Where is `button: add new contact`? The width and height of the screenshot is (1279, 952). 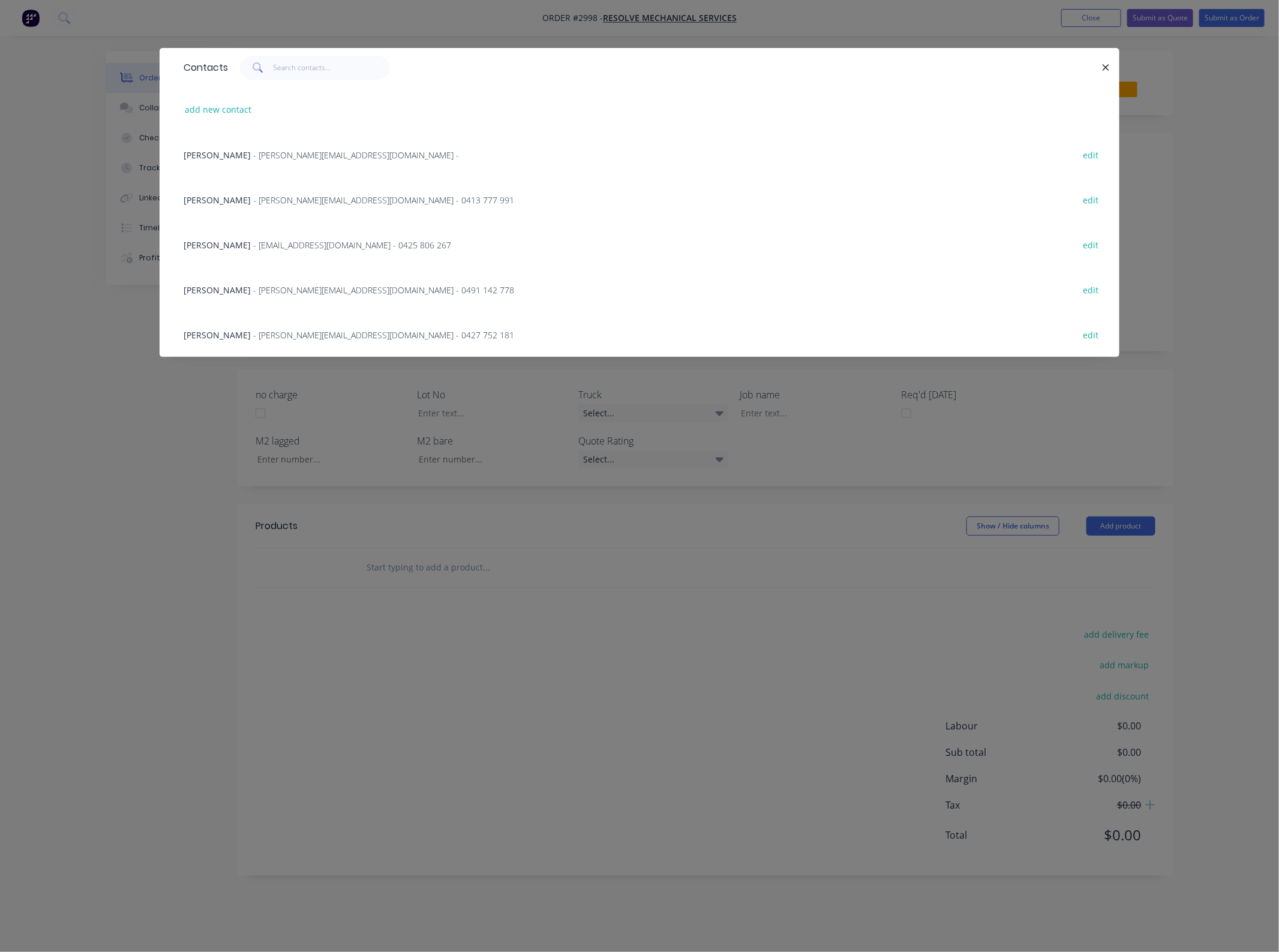
button: add new contact is located at coordinates (218, 109).